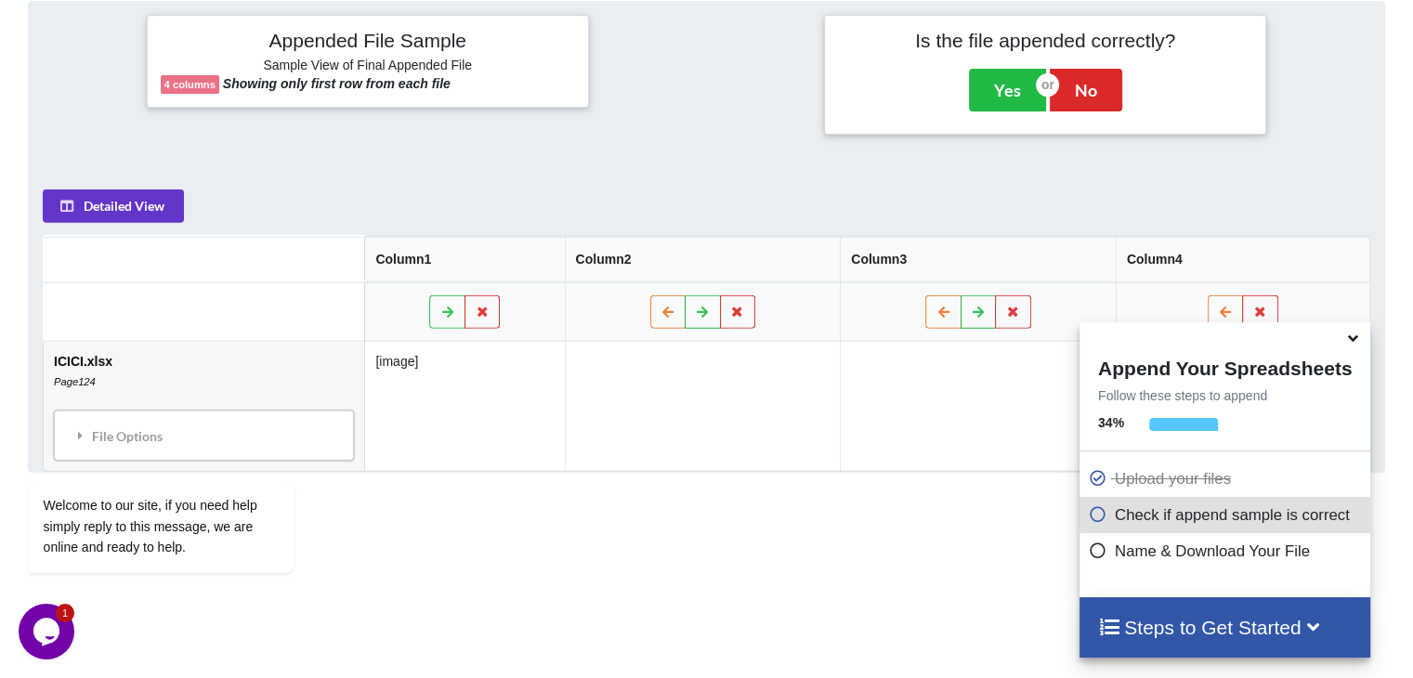  What do you see at coordinates (1224, 396) in the screenshot?
I see `p: Follow these steps to append` at bounding box center [1224, 396].